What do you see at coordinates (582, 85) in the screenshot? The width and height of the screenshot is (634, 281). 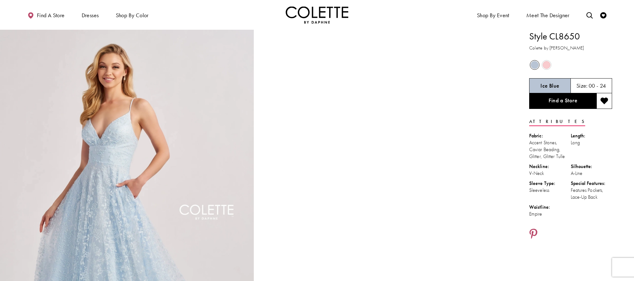 I see `span: Size:` at bounding box center [582, 85].